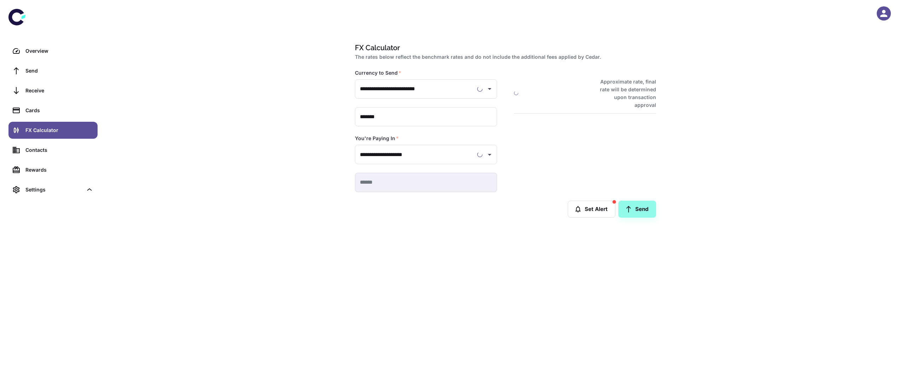 The height and width of the screenshot is (390, 905). Describe the element at coordinates (53, 130) in the screenshot. I see `a: FX Calculator` at that location.